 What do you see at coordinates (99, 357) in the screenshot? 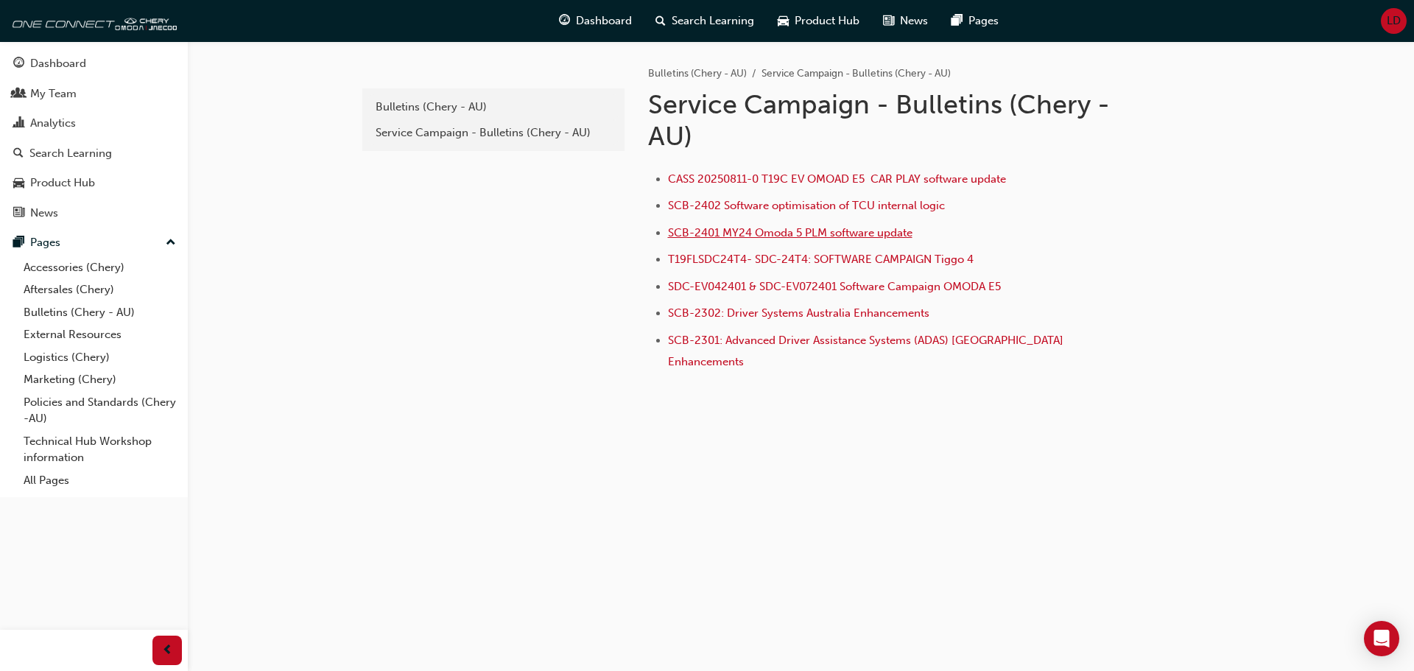
I see `a: Logistics (Chery)` at bounding box center [99, 357].